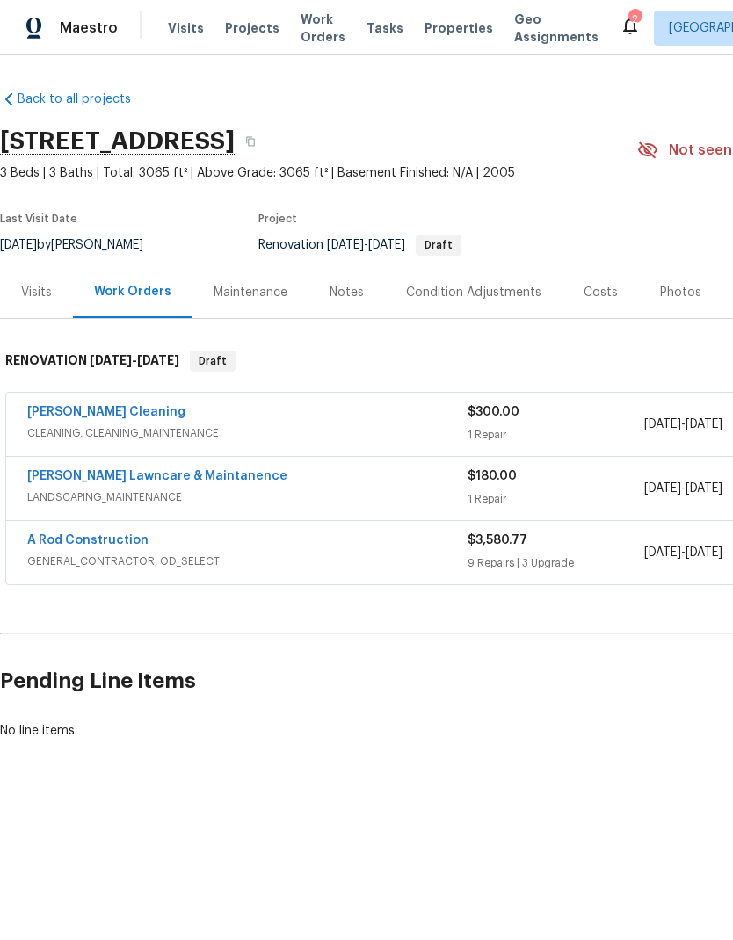 The image size is (733, 940). Describe the element at coordinates (185, 28) in the screenshot. I see `span: Visits` at that location.